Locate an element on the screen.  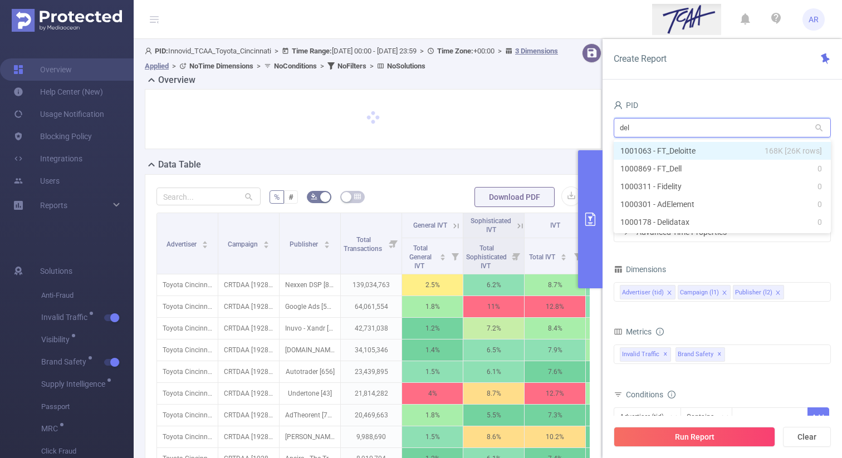
p: 6.1% is located at coordinates (493, 372).